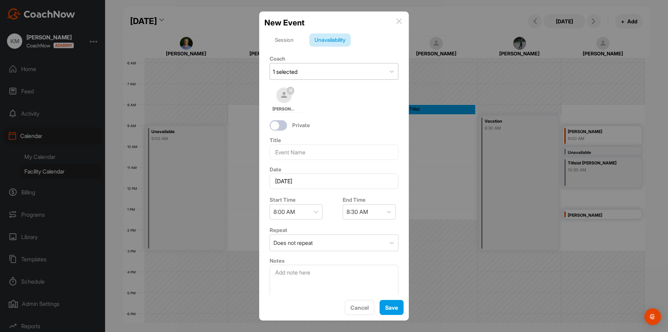 The image size is (668, 332). Describe the element at coordinates (301, 125) in the screenshot. I see `label: Private` at that location.